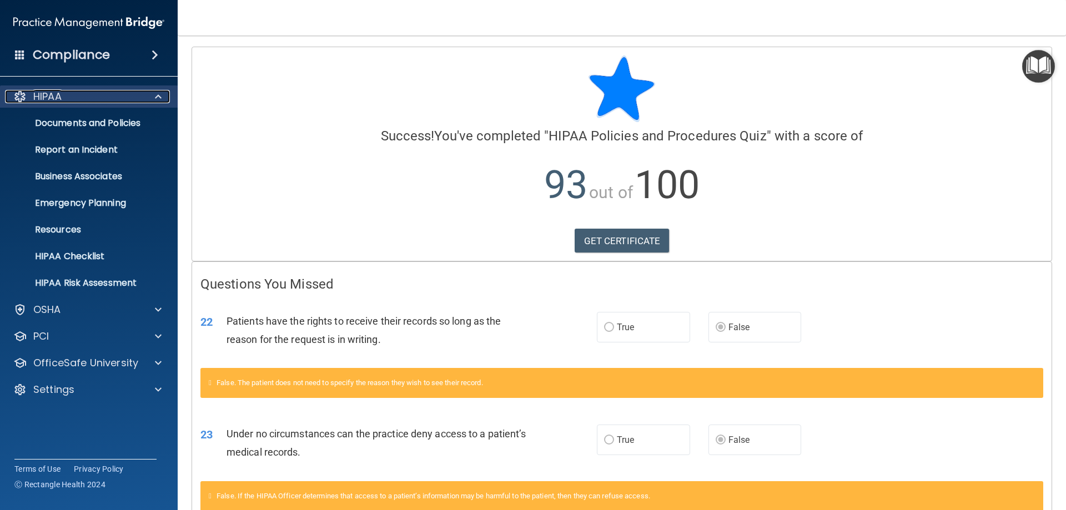  What do you see at coordinates (41, 337) in the screenshot?
I see `p: PCI` at bounding box center [41, 337].